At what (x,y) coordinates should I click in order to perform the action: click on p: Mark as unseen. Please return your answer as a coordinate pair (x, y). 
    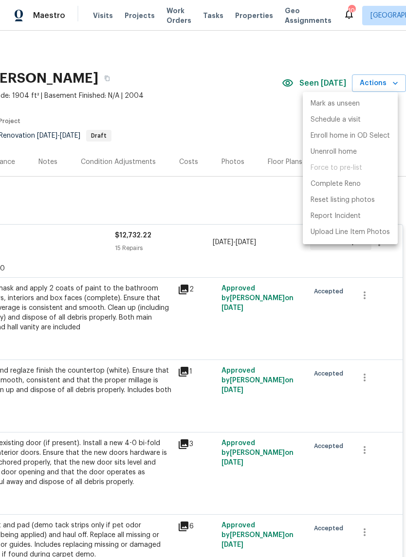
    Looking at the image, I should click on (335, 104).